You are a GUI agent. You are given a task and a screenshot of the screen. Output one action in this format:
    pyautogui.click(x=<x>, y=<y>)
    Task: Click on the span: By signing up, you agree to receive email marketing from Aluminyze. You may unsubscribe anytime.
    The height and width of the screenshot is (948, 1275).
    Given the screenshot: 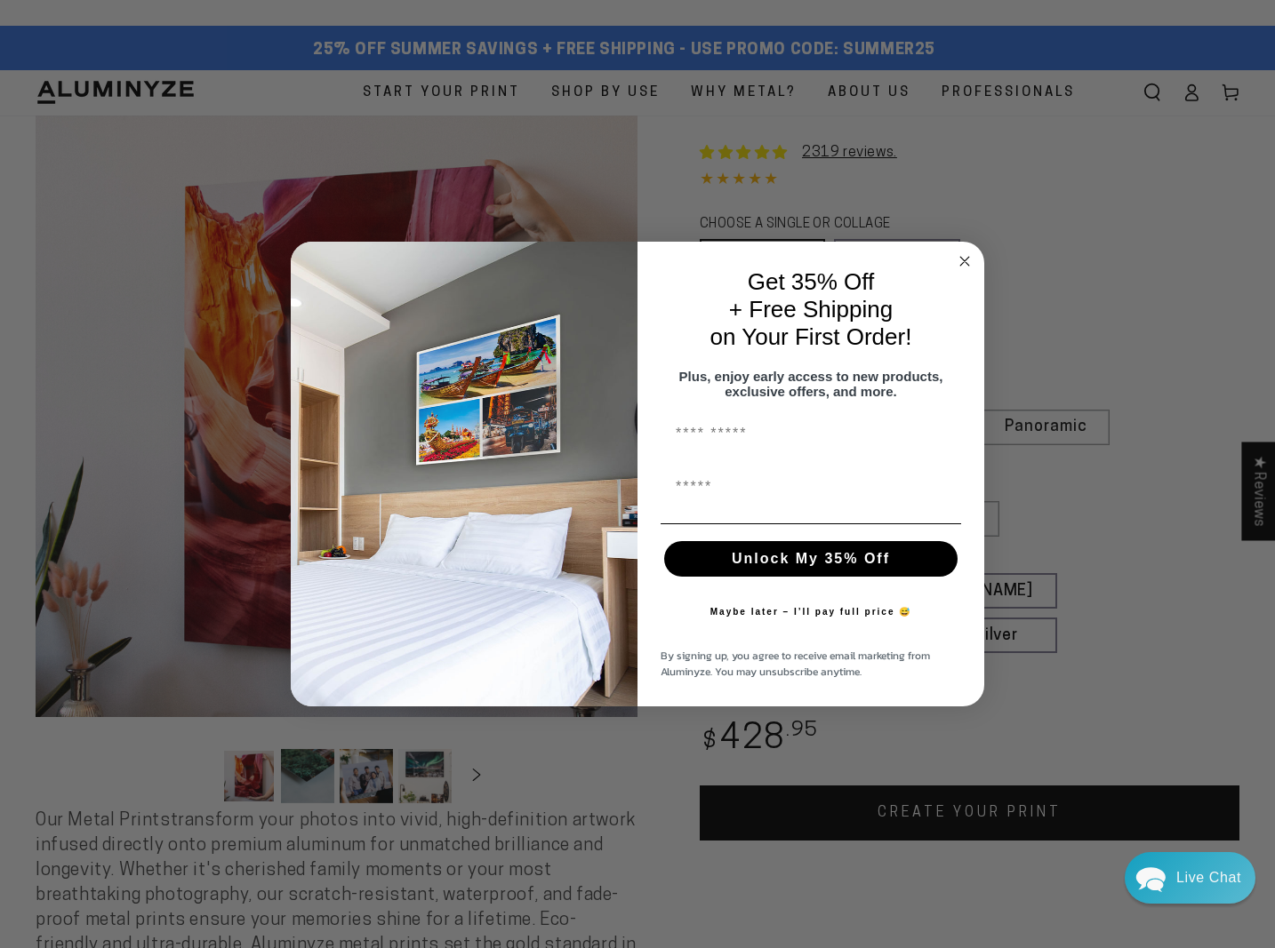 What is the action you would take?
    pyautogui.click(x=795, y=664)
    